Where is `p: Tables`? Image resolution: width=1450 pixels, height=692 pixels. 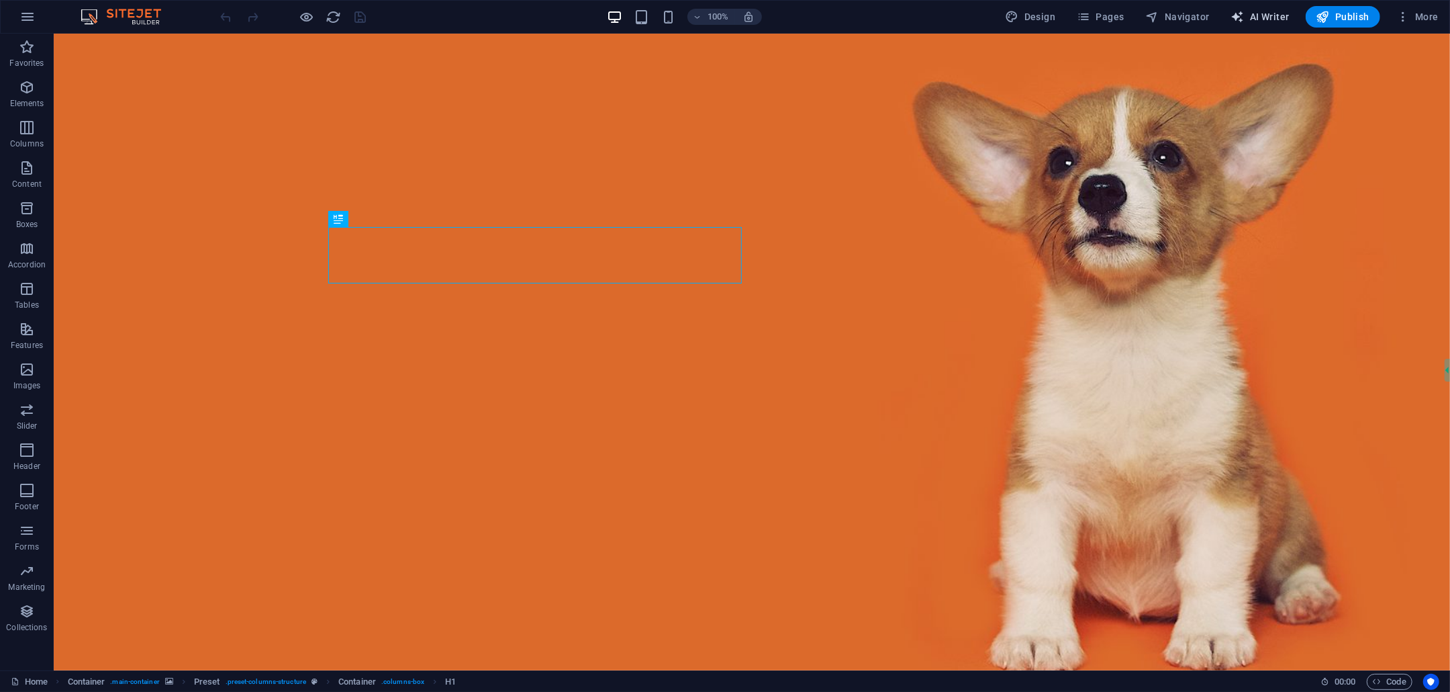
p: Tables is located at coordinates (27, 305).